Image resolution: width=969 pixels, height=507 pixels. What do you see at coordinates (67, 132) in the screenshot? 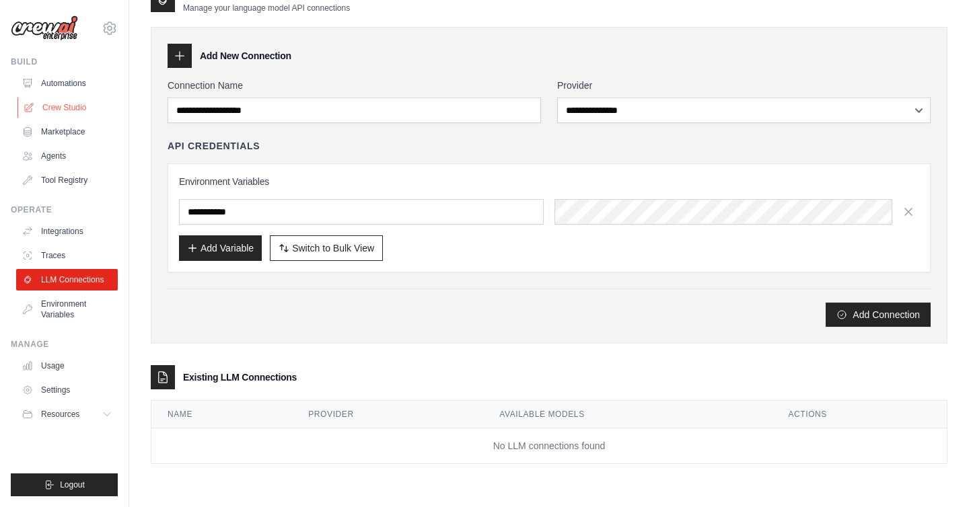
I see `a: Marketplace` at bounding box center [67, 132].